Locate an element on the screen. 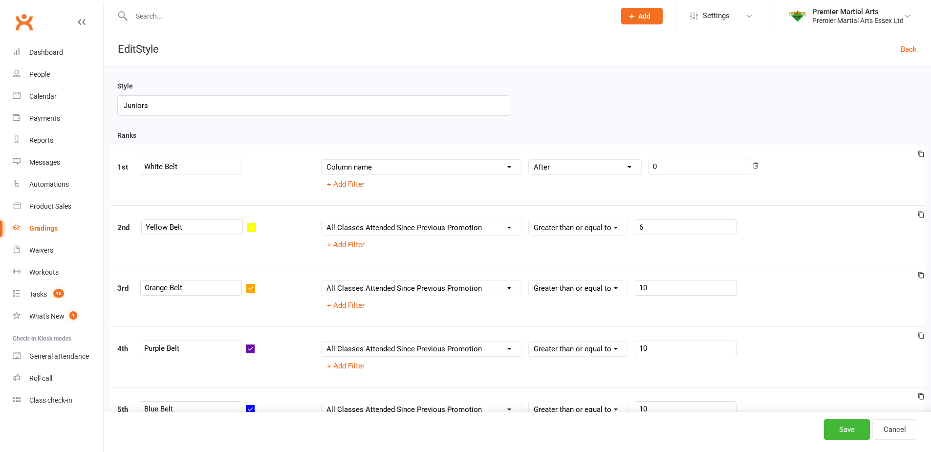 The width and height of the screenshot is (931, 452). div: Premier Martial Arts is located at coordinates (858, 12).